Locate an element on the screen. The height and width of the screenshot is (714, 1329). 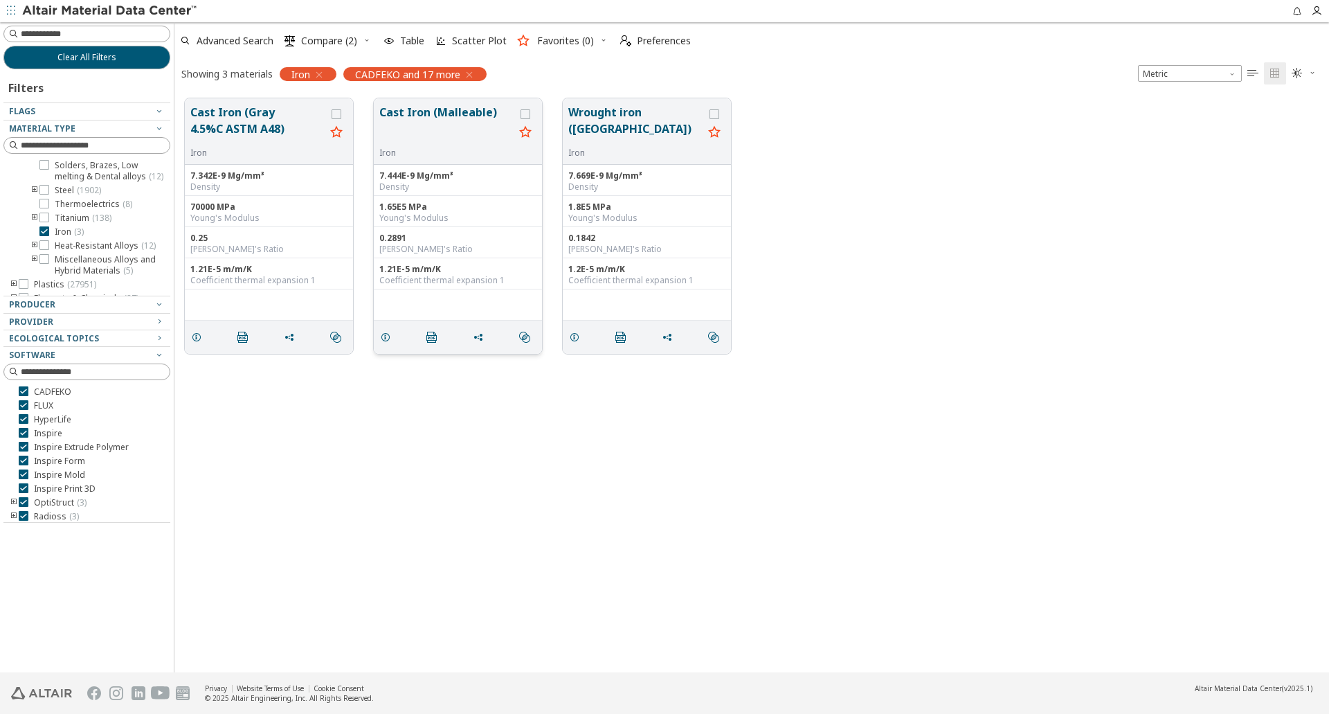
div: 0.2891 is located at coordinates (458, 238).